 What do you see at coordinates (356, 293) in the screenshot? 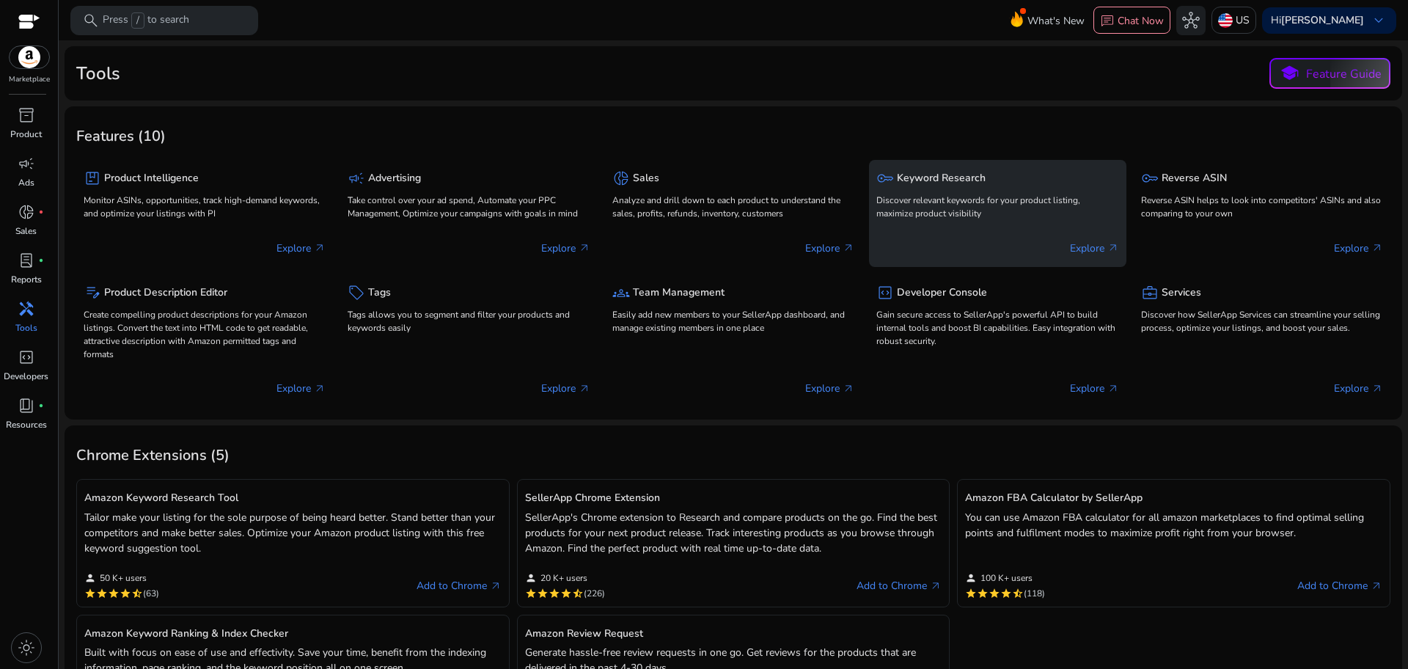
I see `span: sell` at bounding box center [356, 293].